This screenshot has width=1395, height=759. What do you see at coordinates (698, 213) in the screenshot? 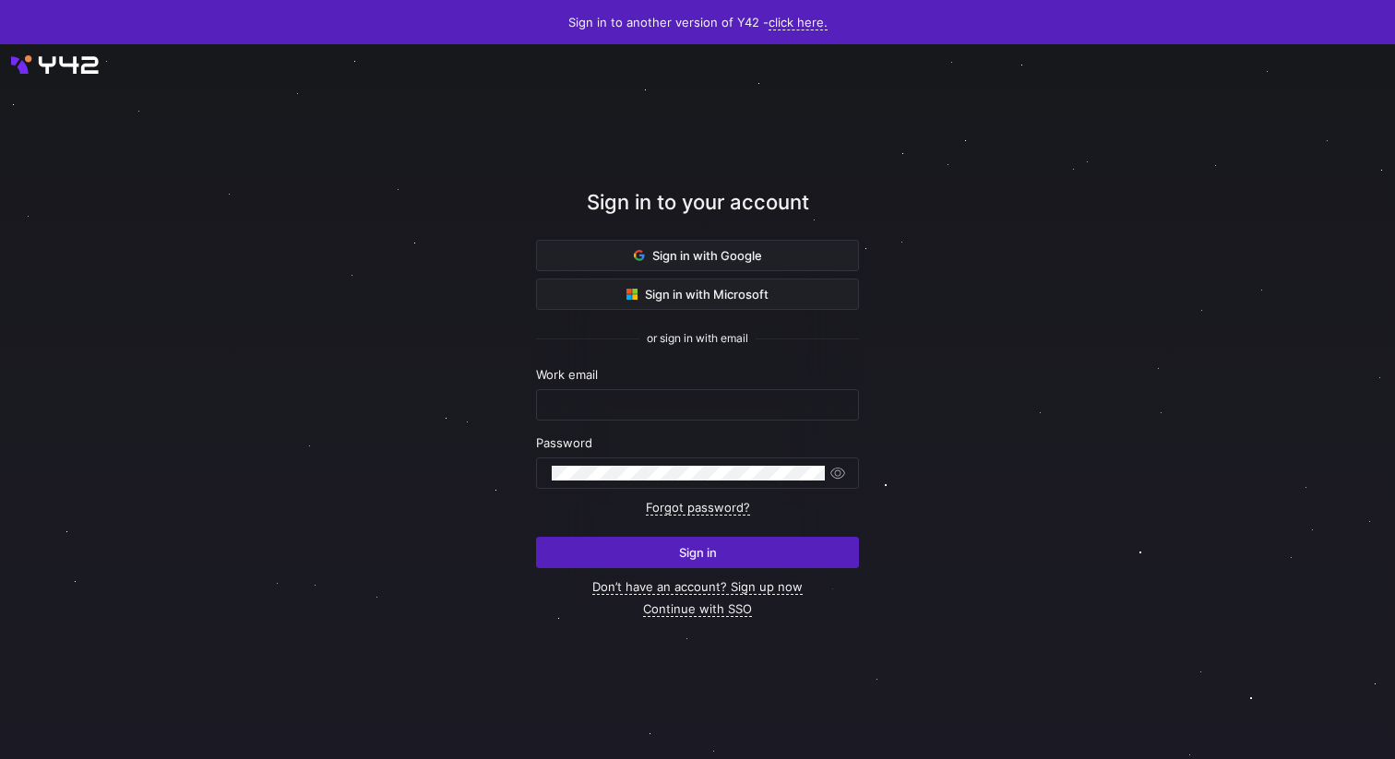
I see `div: Sign in to your account` at bounding box center [698, 213].